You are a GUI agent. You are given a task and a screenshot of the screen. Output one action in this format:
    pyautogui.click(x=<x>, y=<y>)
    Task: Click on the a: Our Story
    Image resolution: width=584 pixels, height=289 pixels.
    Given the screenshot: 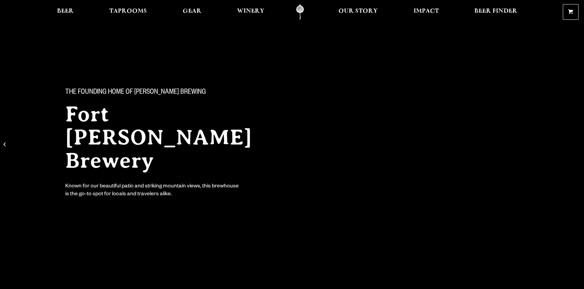 What is the action you would take?
    pyautogui.click(x=358, y=12)
    